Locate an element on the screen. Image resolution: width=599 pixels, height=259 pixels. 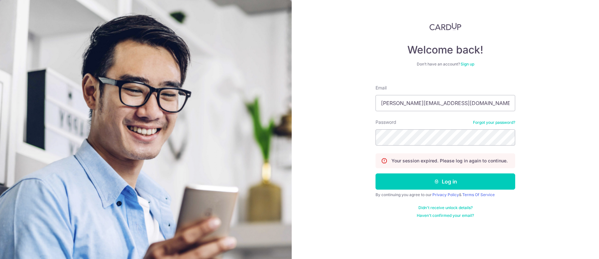
input: Enter your Email is located at coordinates (445, 103).